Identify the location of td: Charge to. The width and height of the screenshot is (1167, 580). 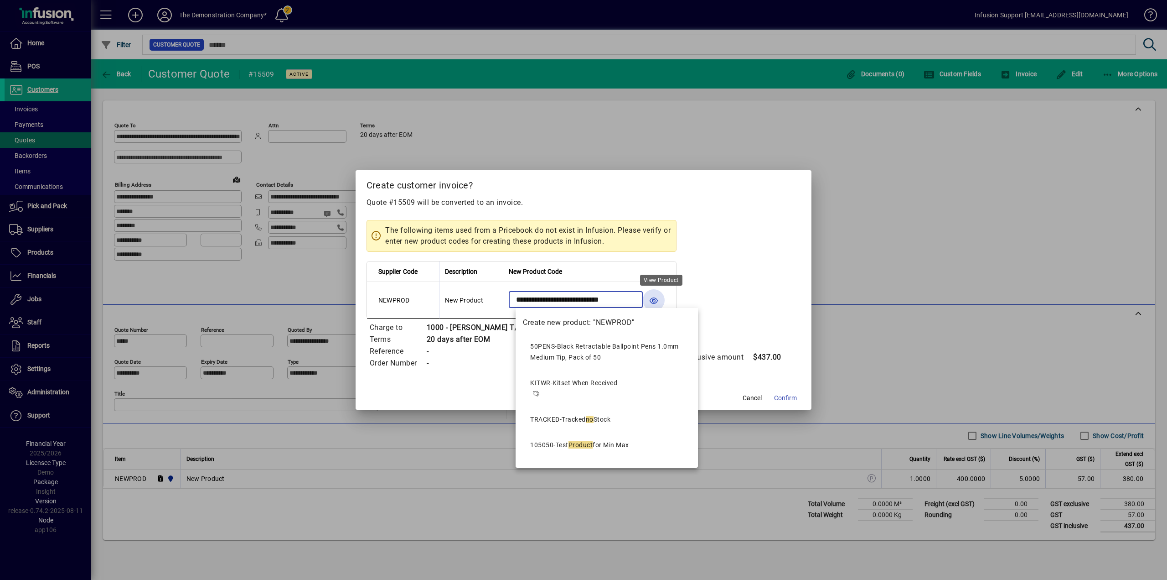
(398, 327).